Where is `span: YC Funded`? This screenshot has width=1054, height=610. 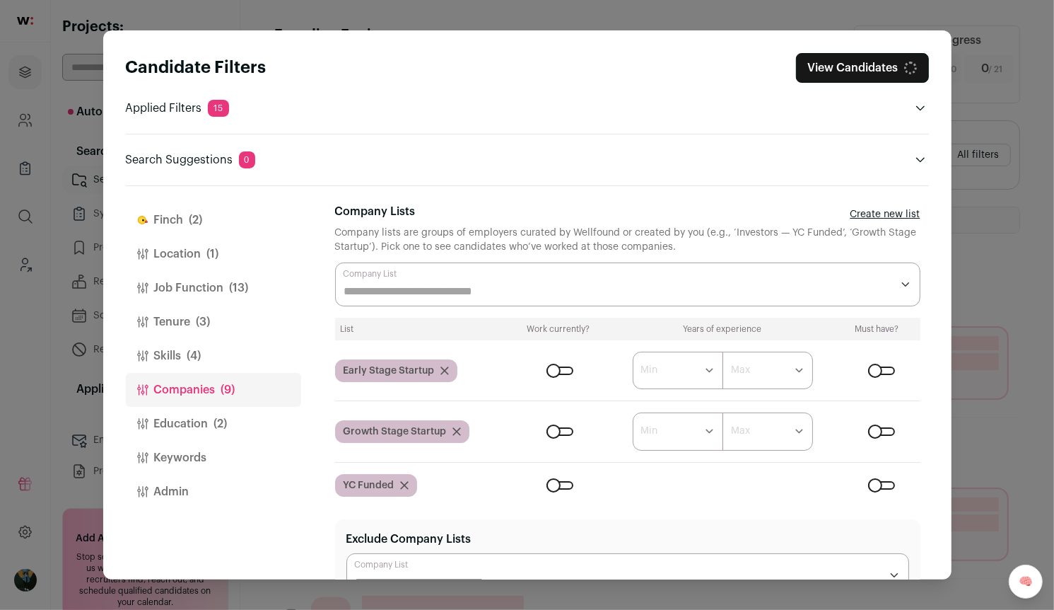 span: YC Funded is located at coordinates (369, 485).